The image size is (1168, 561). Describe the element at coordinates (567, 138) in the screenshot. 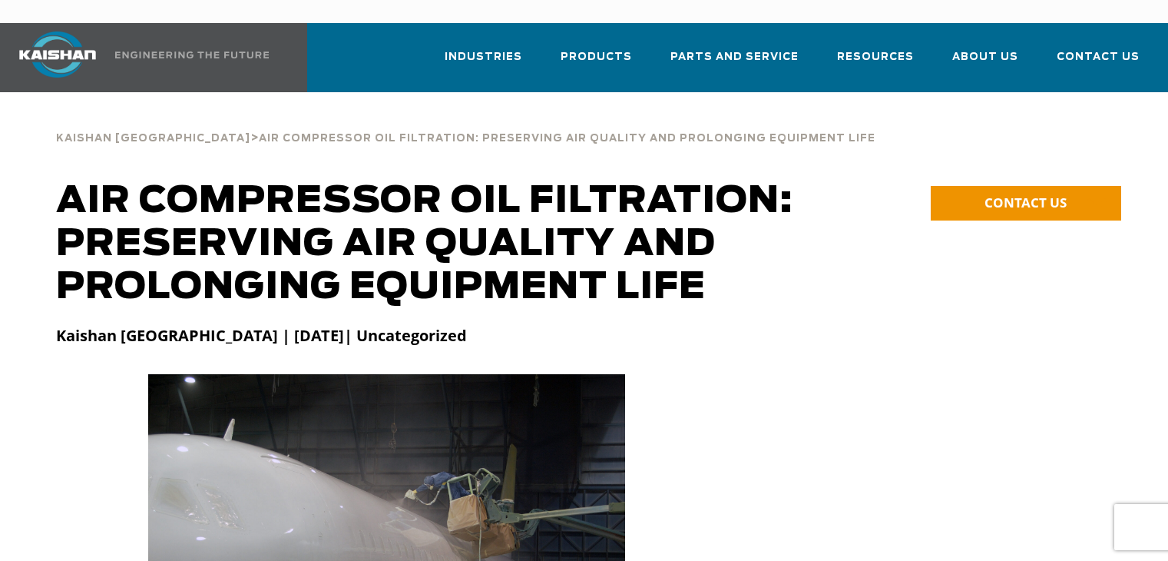

I see `span: Air Compressor Oil Filtration: Preserving Air Quality and Prolonging Equipment Life` at that location.